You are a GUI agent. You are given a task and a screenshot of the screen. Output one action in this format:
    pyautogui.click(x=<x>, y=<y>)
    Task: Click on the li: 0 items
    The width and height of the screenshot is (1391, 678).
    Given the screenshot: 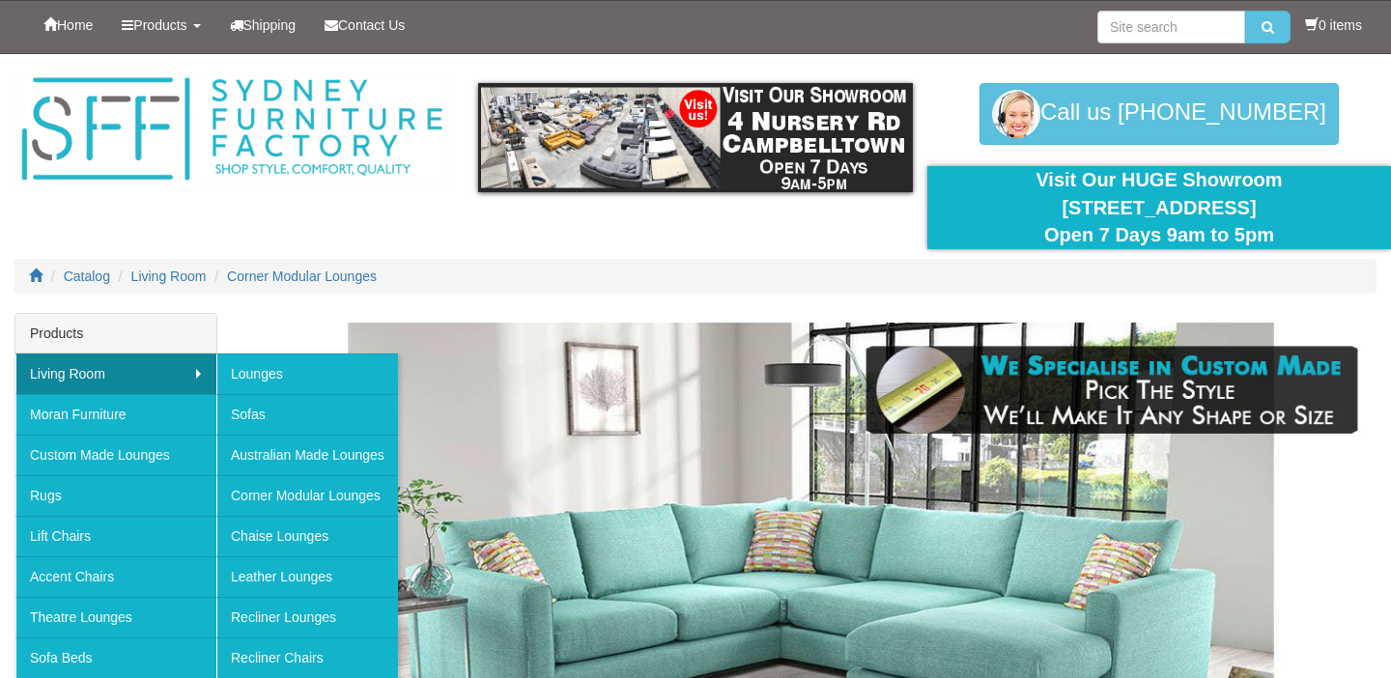 What is the action you would take?
    pyautogui.click(x=1333, y=25)
    